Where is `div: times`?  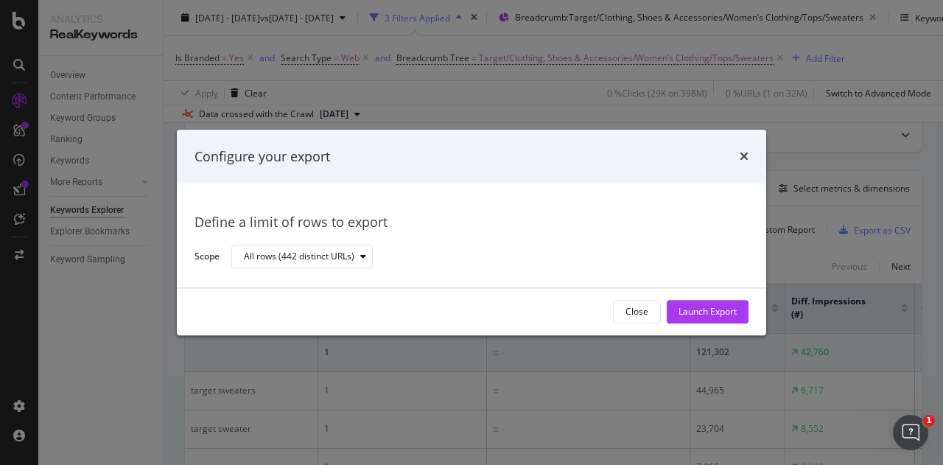
div: times is located at coordinates (744, 157).